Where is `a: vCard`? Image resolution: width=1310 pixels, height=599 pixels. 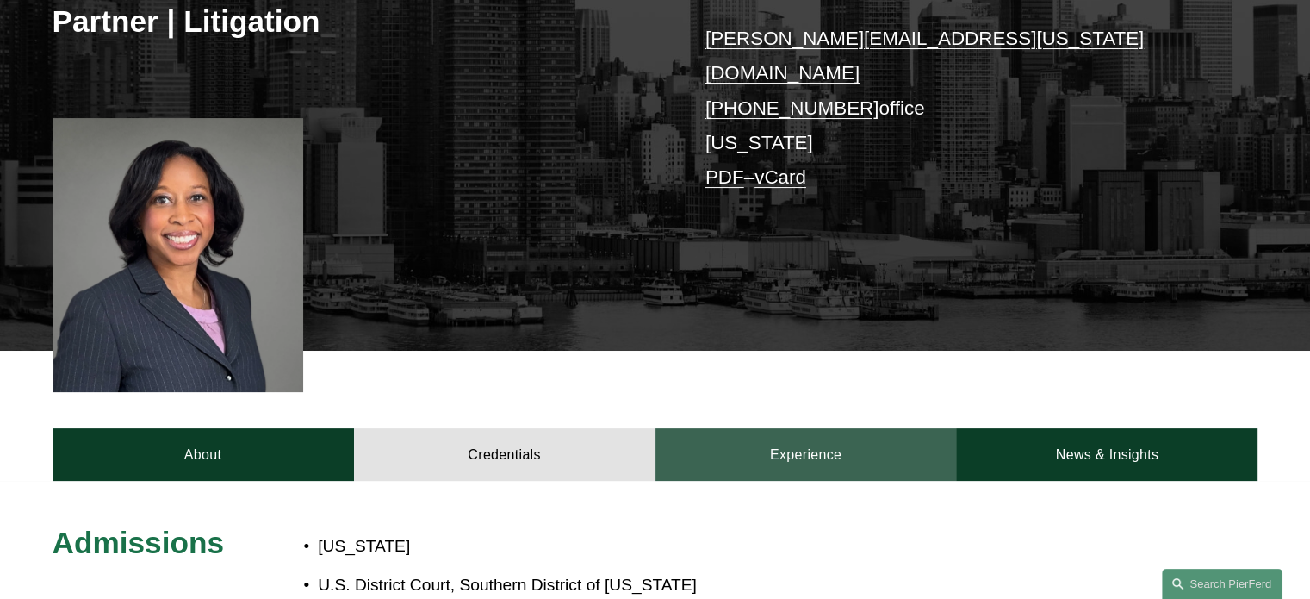 a: vCard is located at coordinates (780, 177).